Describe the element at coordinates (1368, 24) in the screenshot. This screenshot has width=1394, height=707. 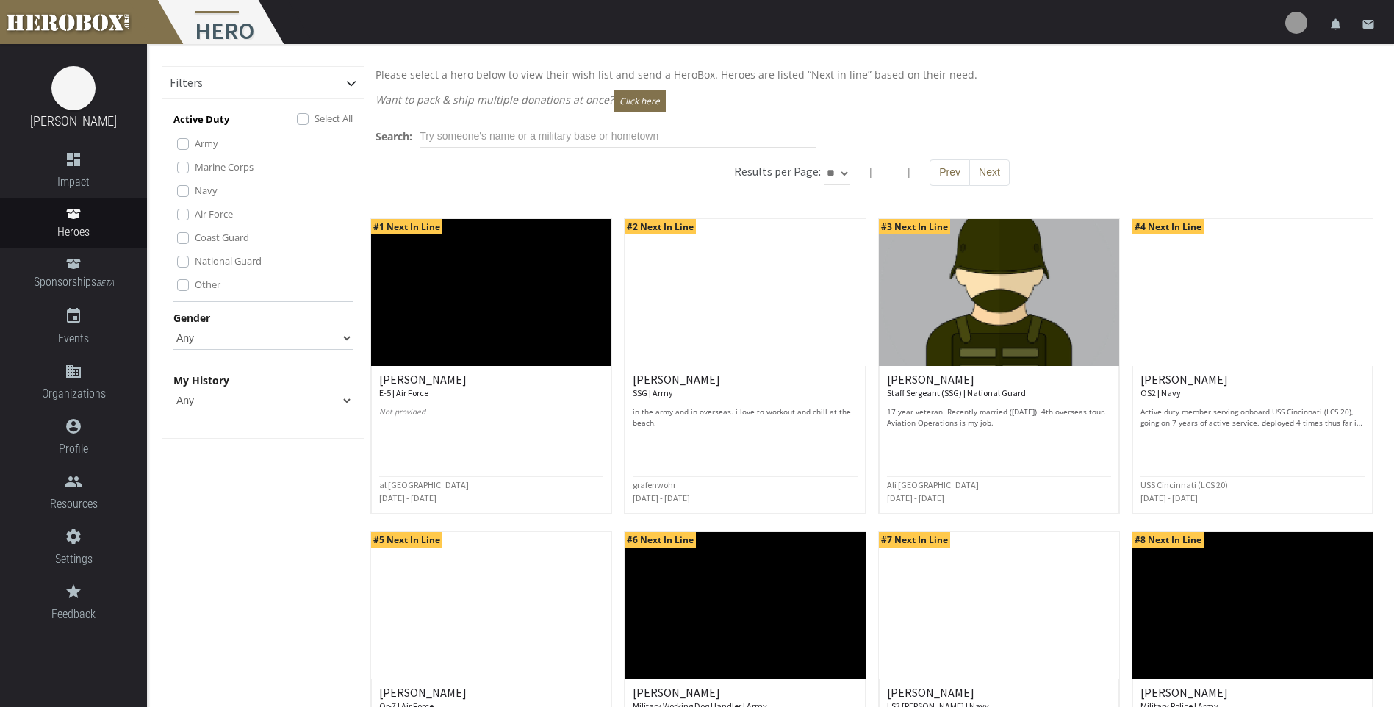
I see `i: email` at that location.